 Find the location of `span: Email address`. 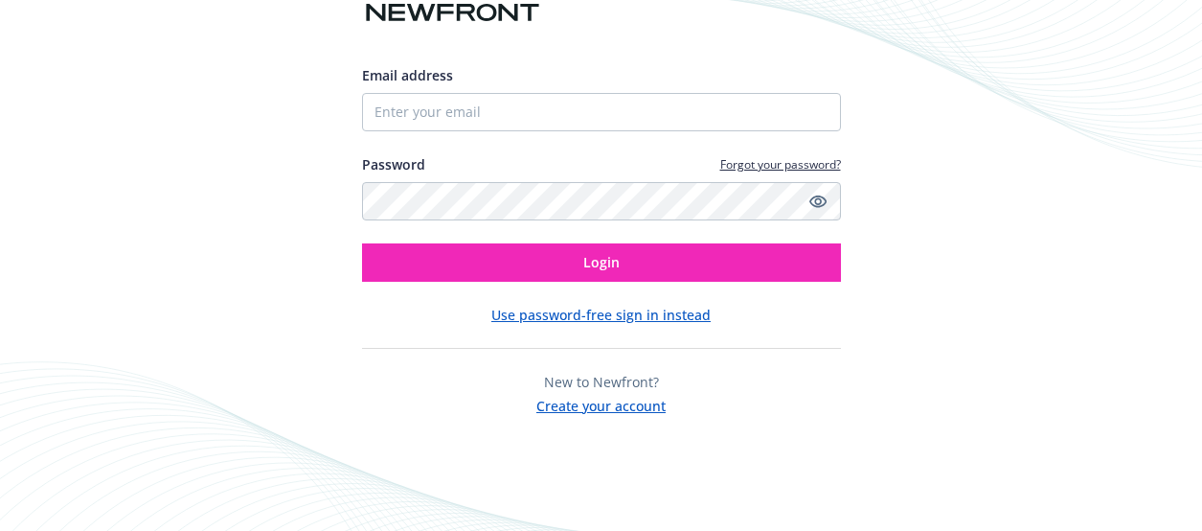

span: Email address is located at coordinates (407, 75).